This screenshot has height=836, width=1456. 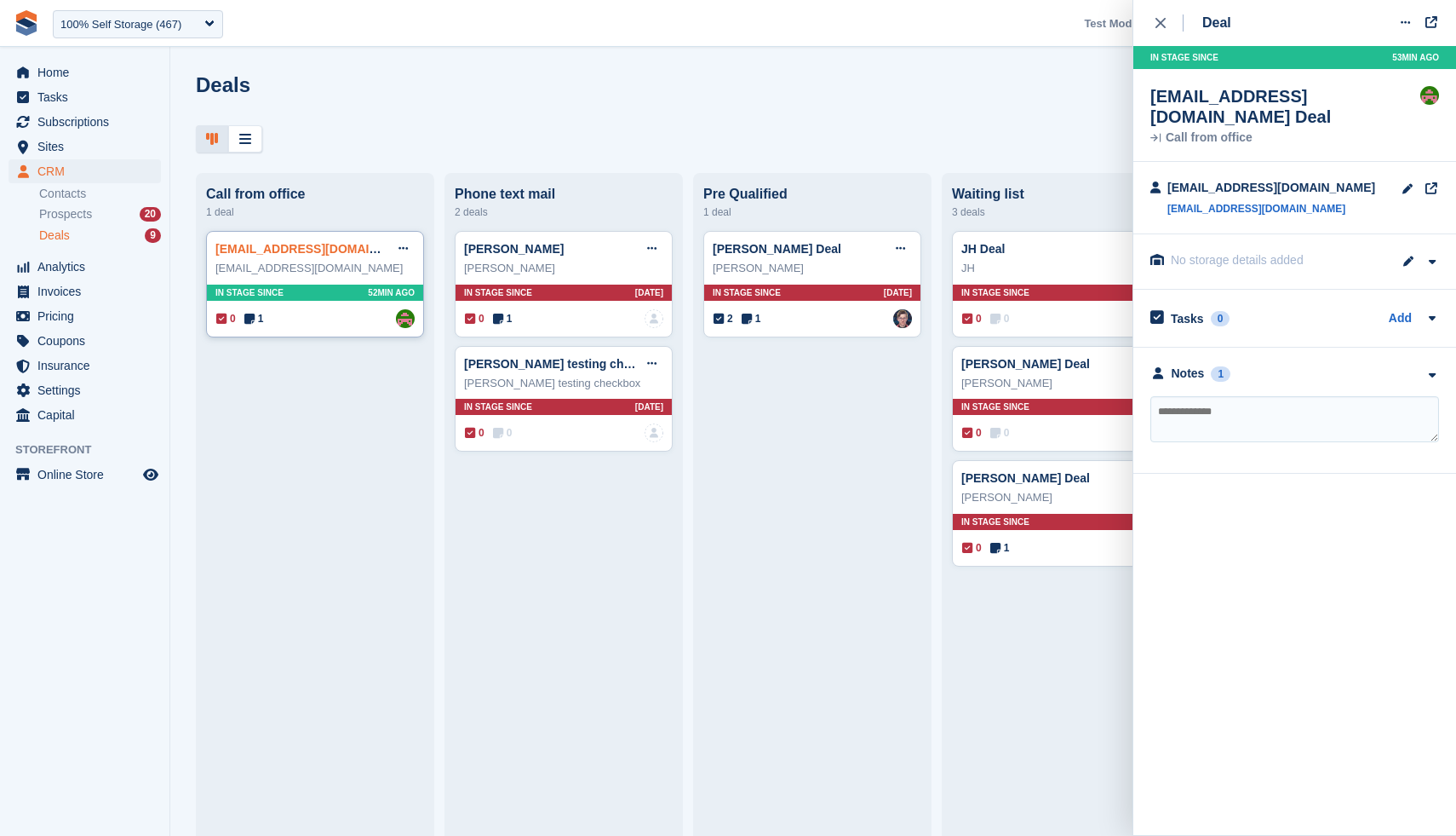 I want to click on img: Steven, so click(x=903, y=319).